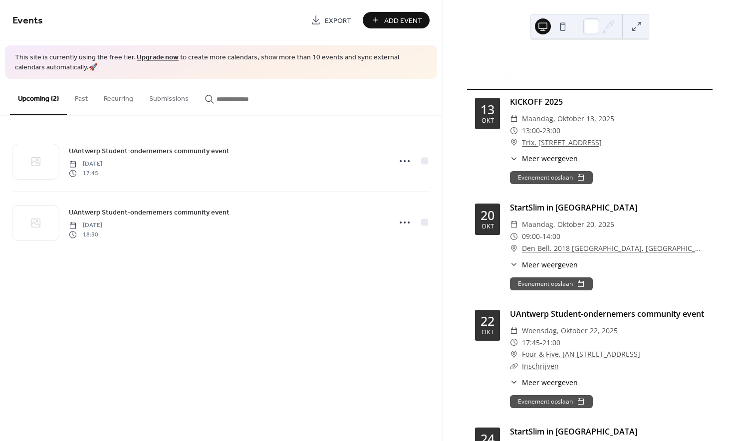  Describe the element at coordinates (488, 109) in the screenshot. I see `div: 13` at that location.